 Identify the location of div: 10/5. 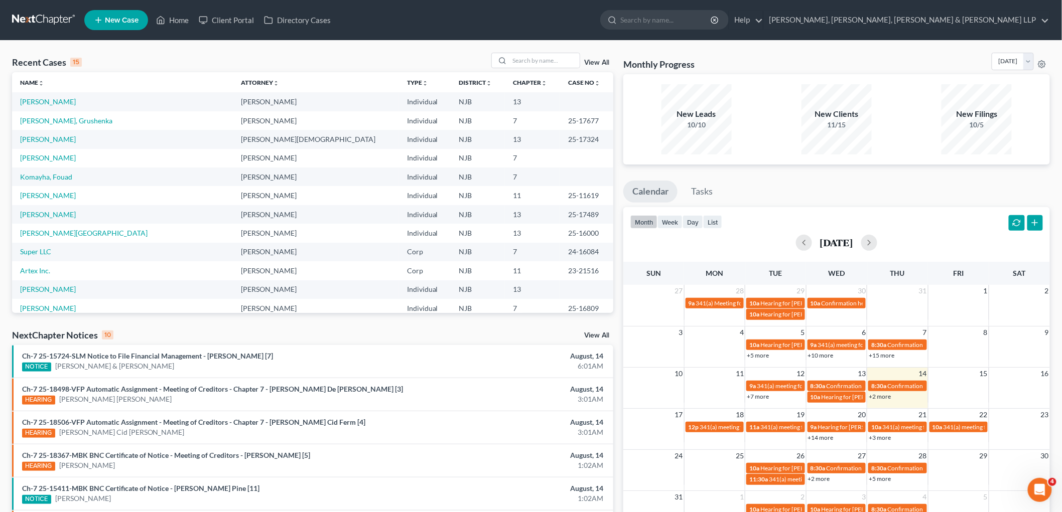
(976, 125).